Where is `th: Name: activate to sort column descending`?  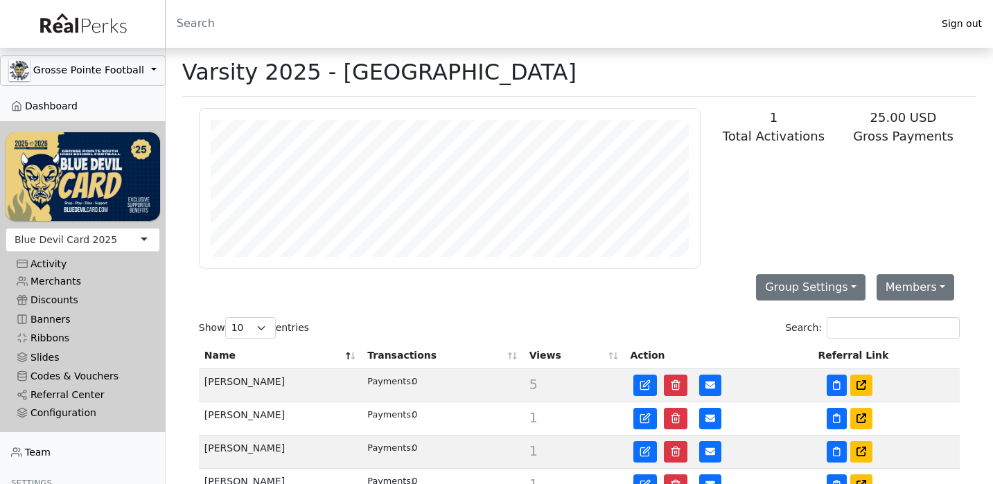
th: Name: activate to sort column descending is located at coordinates (280, 356).